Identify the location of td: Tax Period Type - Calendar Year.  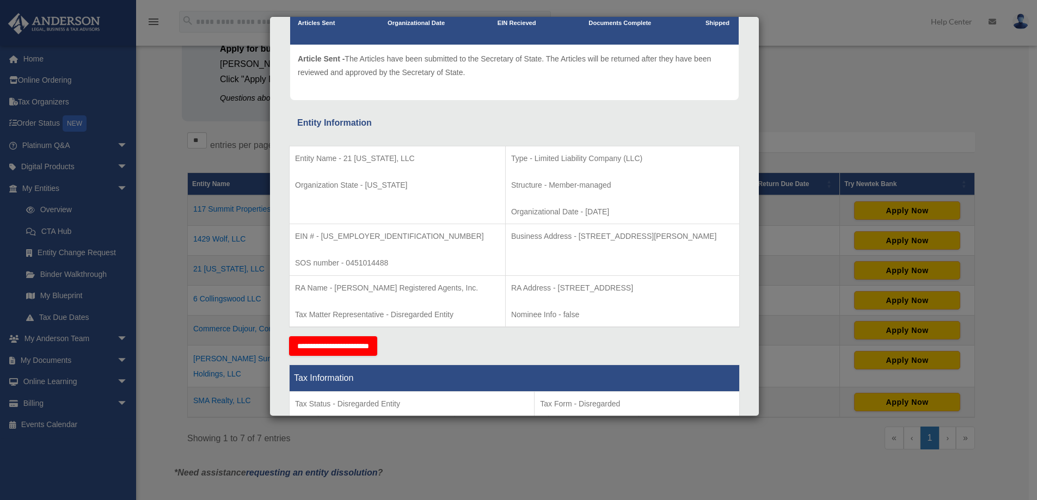
(412, 432).